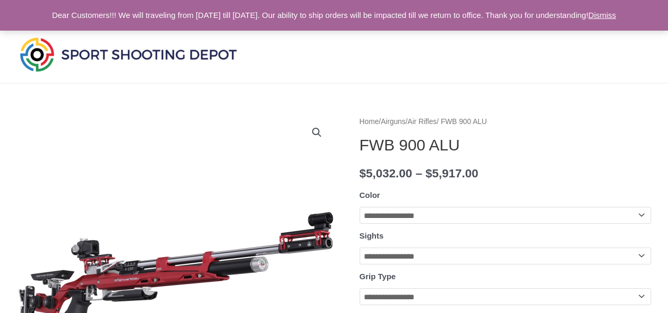 This screenshot has height=313, width=668. What do you see at coordinates (370, 195) in the screenshot?
I see `label: Color` at bounding box center [370, 195].